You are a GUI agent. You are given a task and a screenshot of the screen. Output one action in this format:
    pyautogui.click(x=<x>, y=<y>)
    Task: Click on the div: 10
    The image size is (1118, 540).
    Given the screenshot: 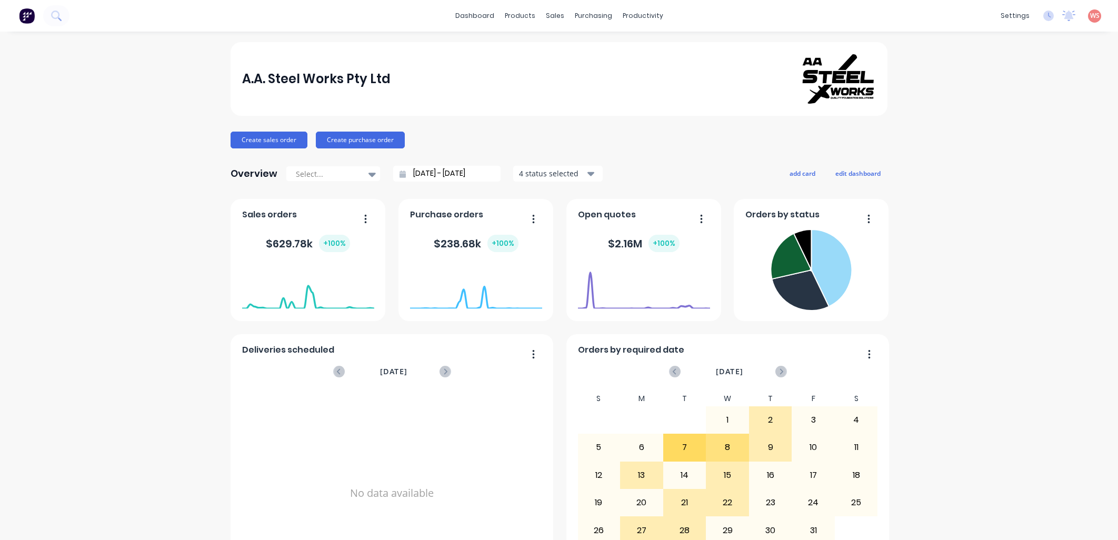 What is the action you would take?
    pyautogui.click(x=813, y=447)
    